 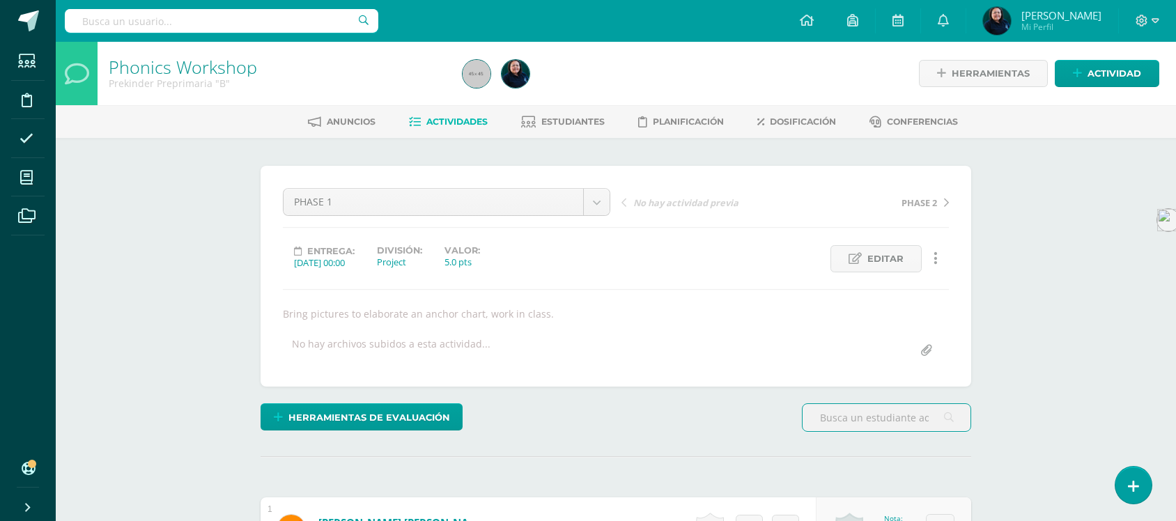 I want to click on div: Project, so click(x=399, y=262).